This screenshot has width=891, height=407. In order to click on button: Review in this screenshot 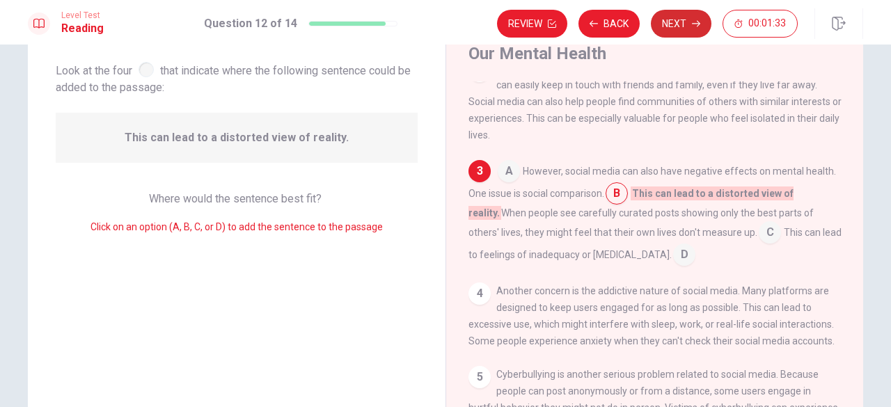, I will do `click(532, 24)`.